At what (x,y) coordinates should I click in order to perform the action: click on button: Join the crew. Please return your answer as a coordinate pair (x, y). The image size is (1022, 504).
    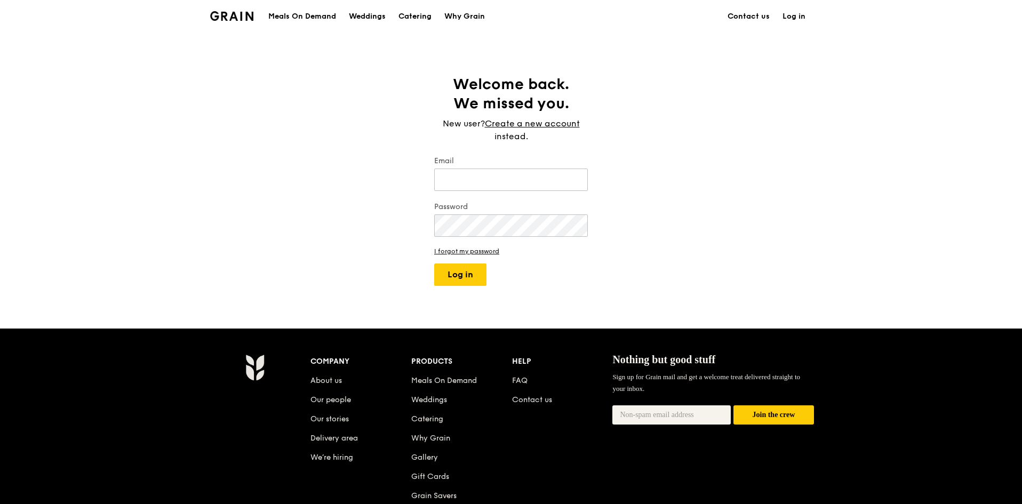
    Looking at the image, I should click on (774, 415).